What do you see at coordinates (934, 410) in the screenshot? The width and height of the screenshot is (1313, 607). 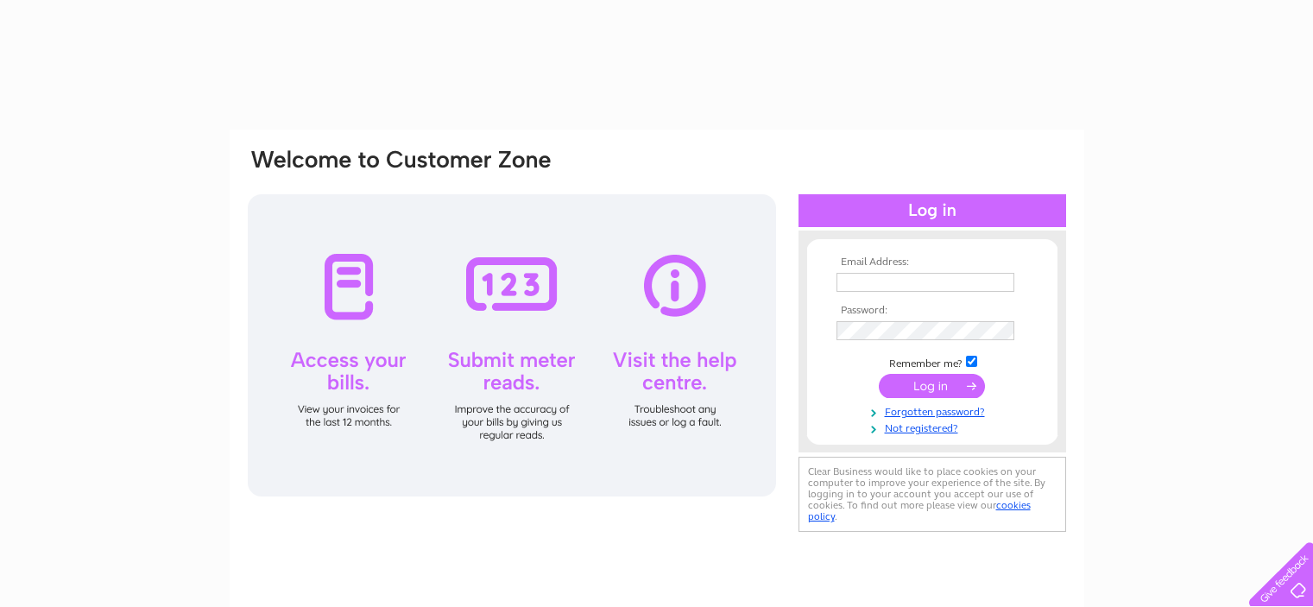 I see `a: Forgotten password?` at bounding box center [934, 410].